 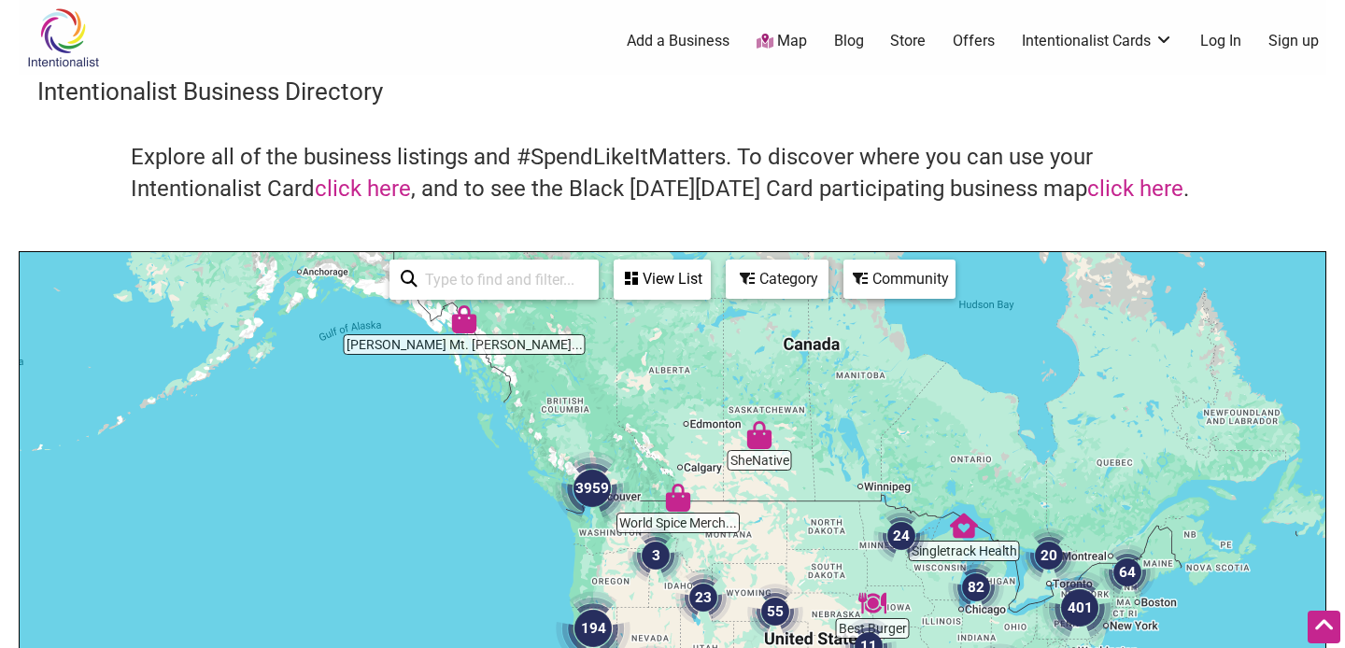 What do you see at coordinates (901, 536) in the screenshot?
I see `div: 24` at bounding box center [901, 536].